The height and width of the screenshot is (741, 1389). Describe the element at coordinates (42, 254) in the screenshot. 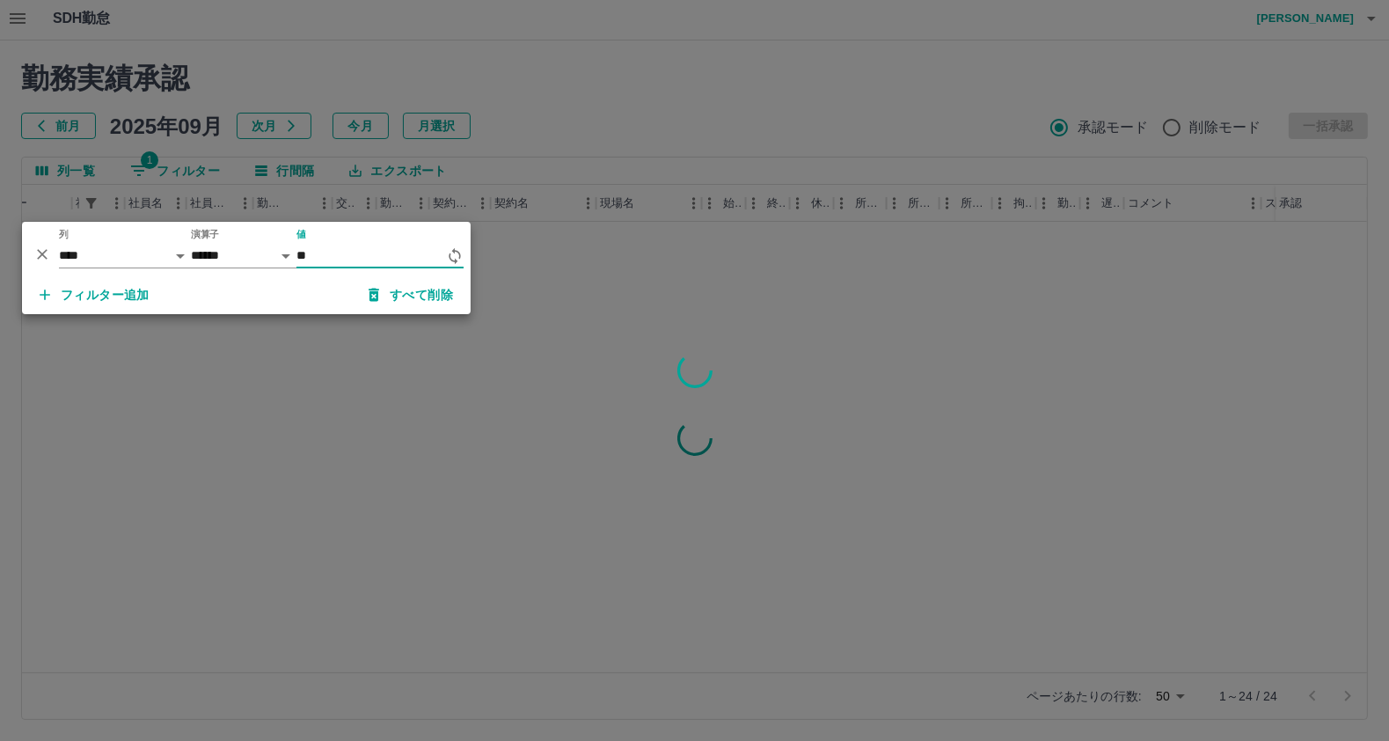

I see `button: 削除` at that location.